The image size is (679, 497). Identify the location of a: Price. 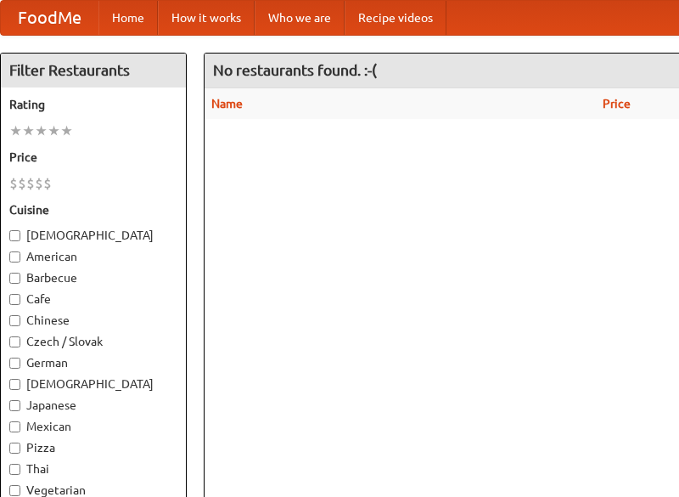
(616, 104).